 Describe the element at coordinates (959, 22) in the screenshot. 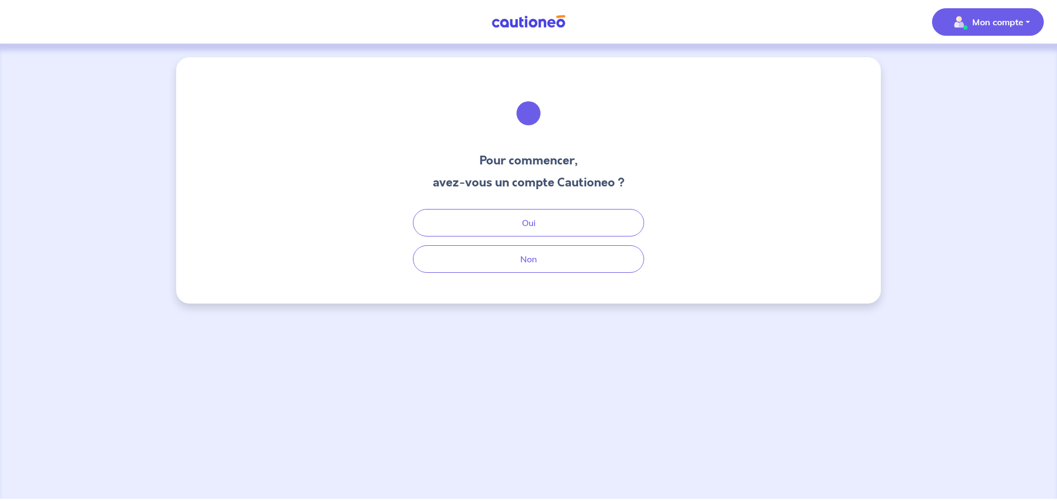

I see `img: illu_account_valid_menu.svg` at that location.